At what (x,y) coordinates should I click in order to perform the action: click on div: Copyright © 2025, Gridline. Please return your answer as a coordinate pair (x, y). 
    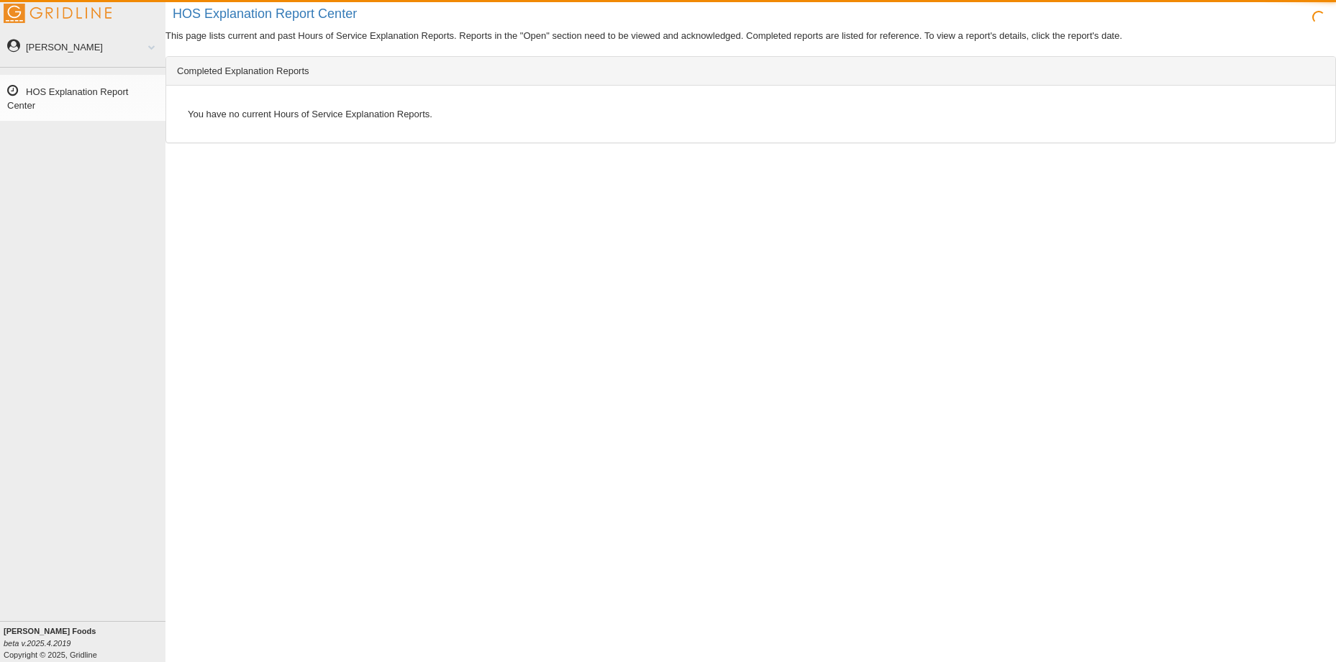
    Looking at the image, I should click on (84, 642).